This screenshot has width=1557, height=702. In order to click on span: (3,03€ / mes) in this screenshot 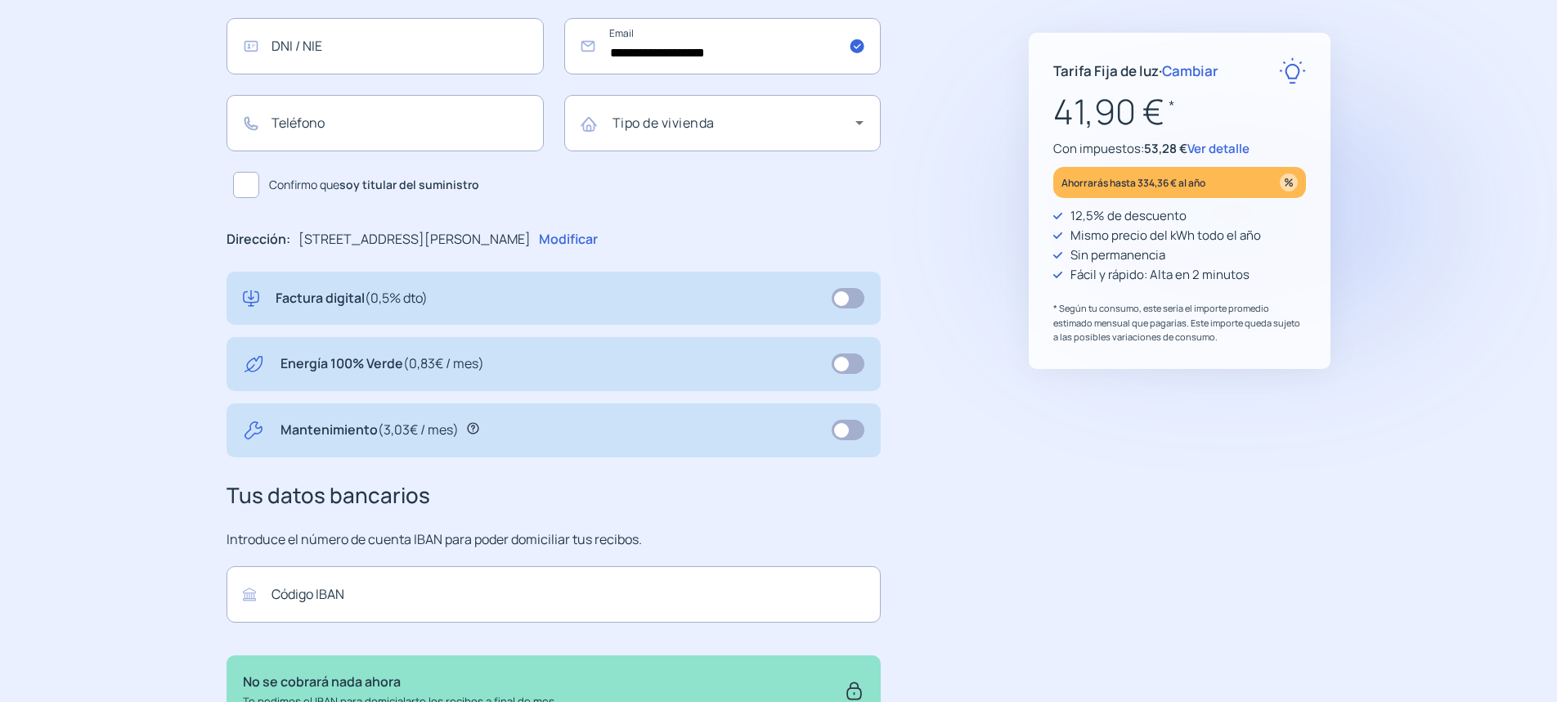, I will do `click(418, 429)`.